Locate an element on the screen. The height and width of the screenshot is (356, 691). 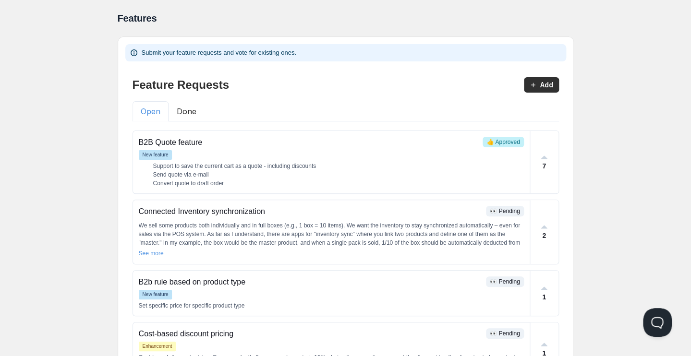
p: 2 is located at coordinates (544, 236).